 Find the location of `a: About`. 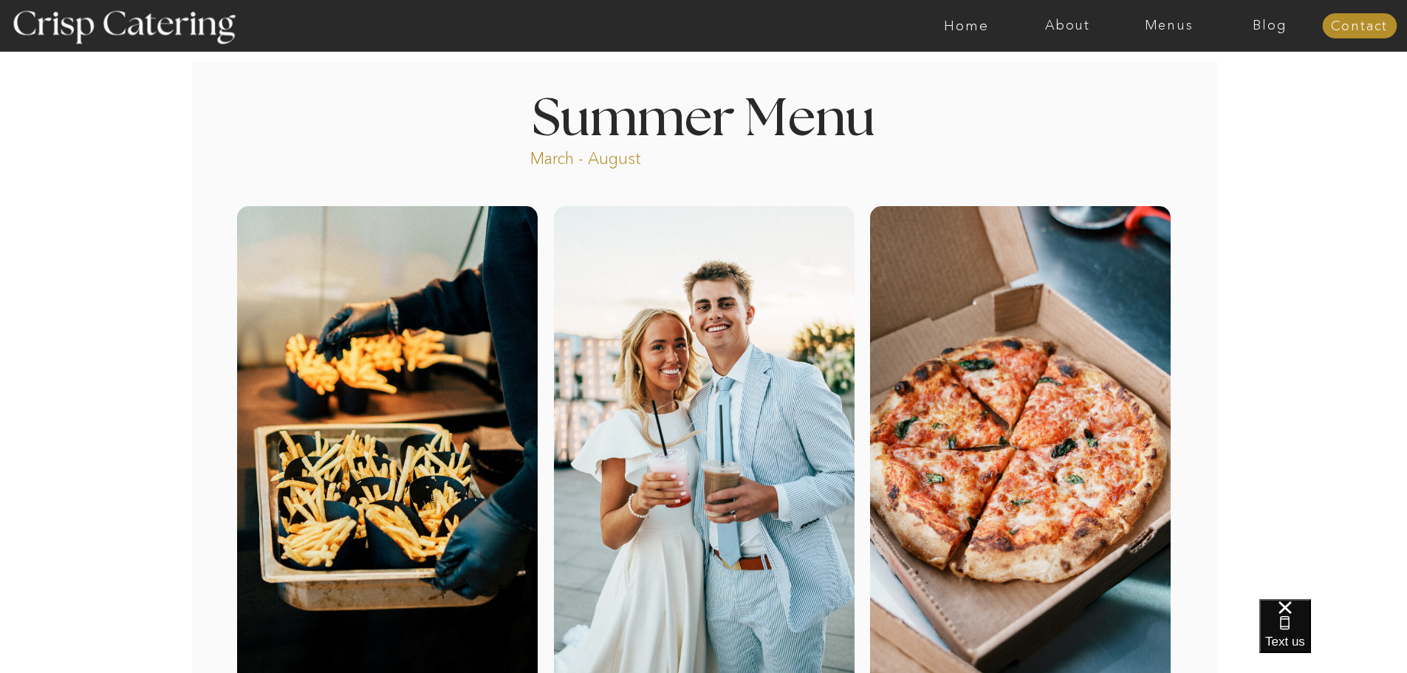

a: About is located at coordinates (1067, 26).